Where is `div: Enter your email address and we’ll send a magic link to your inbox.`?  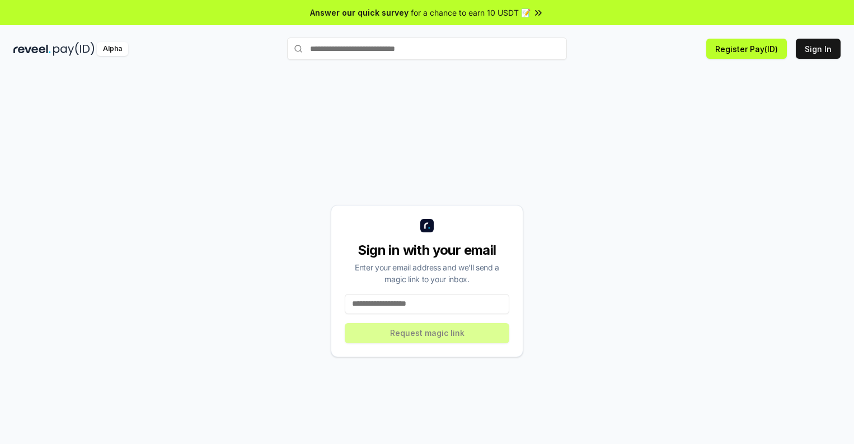 div: Enter your email address and we’ll send a magic link to your inbox. is located at coordinates (427, 273).